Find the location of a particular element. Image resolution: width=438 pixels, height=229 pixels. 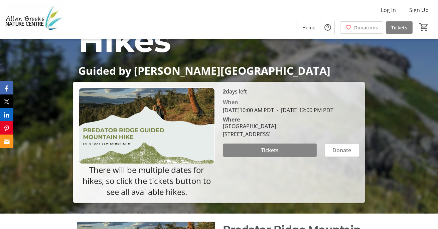

p: days left is located at coordinates (291, 91).